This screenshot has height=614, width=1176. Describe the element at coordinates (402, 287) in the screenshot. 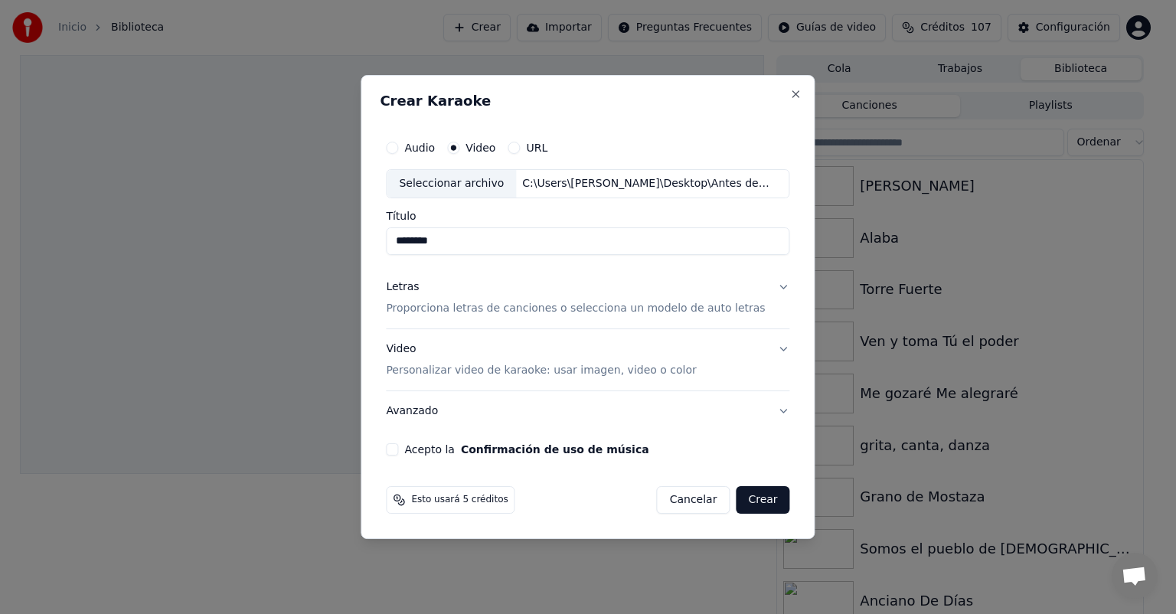

I see `div: Letras` at that location.